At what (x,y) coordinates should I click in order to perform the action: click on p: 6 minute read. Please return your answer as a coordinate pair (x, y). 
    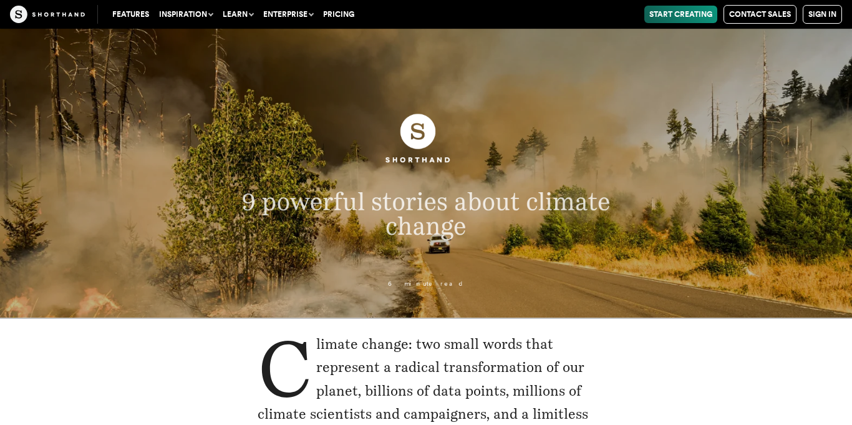
    Looking at the image, I should click on (425, 283).